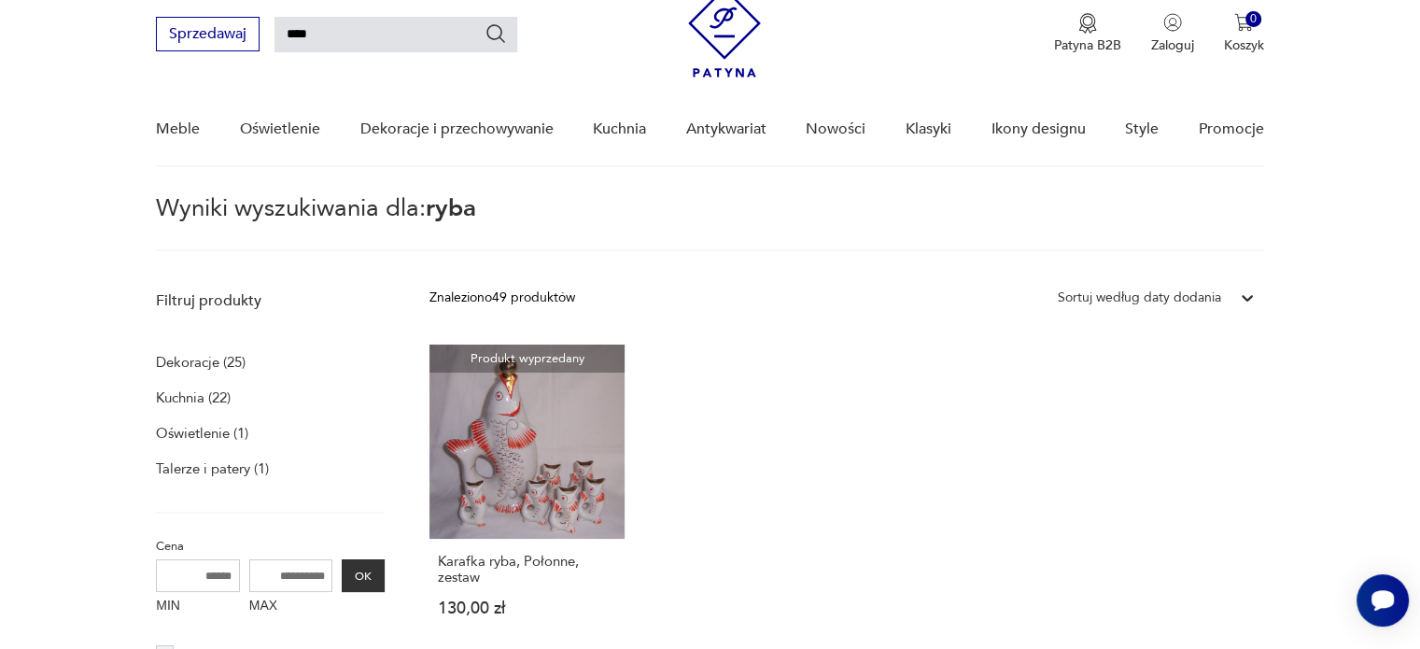 This screenshot has height=649, width=1420. I want to click on a: Antykwariat, so click(726, 129).